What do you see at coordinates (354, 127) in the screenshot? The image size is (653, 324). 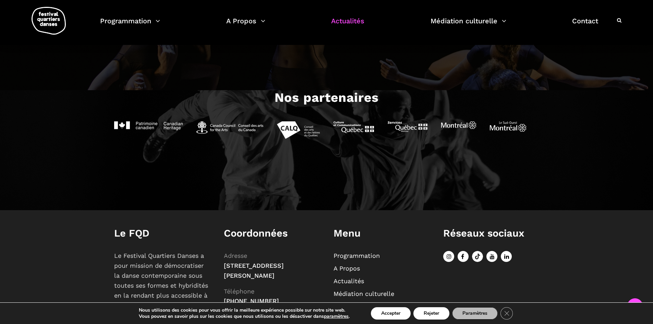 I see `img: MCCQ` at bounding box center [354, 127].